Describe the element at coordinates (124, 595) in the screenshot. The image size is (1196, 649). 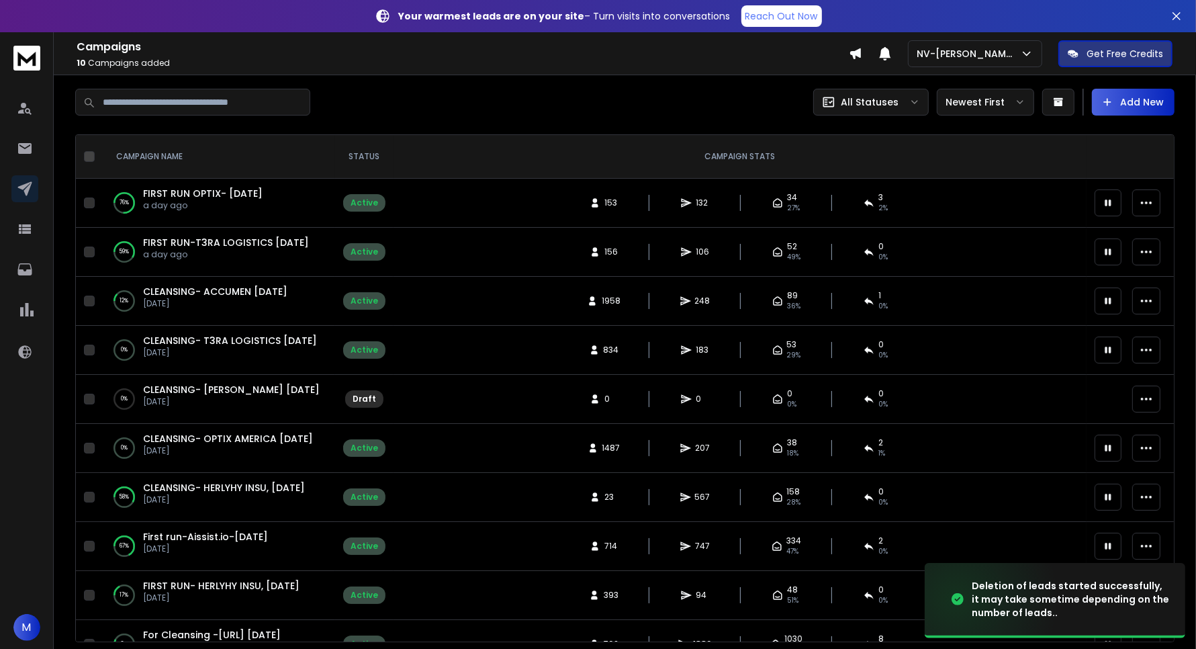
I see `p: 17 %` at that location.